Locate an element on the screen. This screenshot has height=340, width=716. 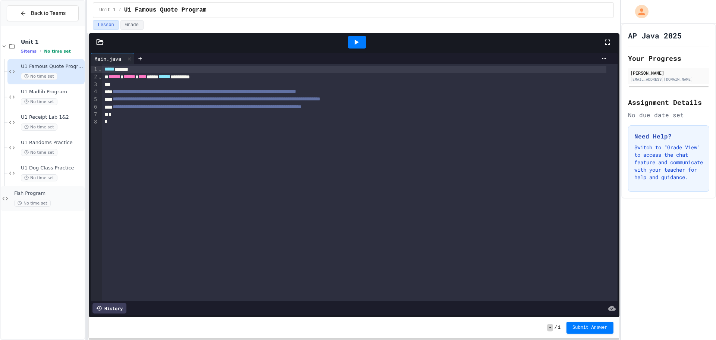
span: U1 Randoms Practice is located at coordinates (52, 142).